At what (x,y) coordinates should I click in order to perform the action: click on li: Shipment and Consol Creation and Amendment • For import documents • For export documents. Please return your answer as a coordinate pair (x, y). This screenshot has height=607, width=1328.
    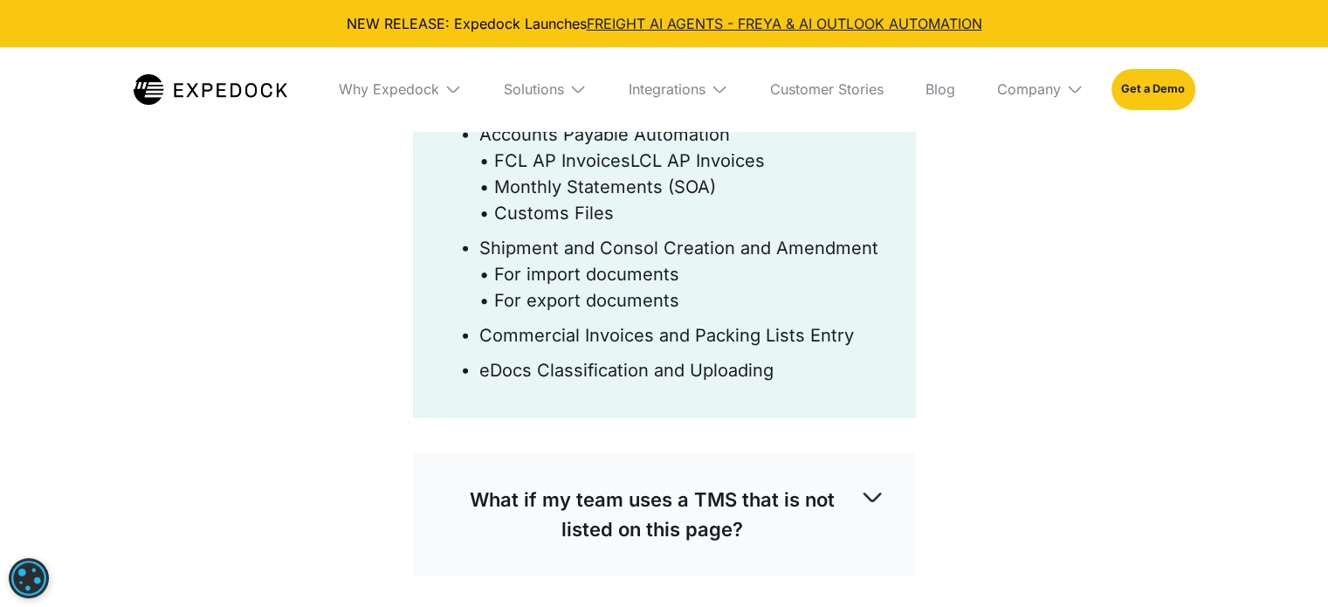
    Looking at the image, I should click on (682, 274).